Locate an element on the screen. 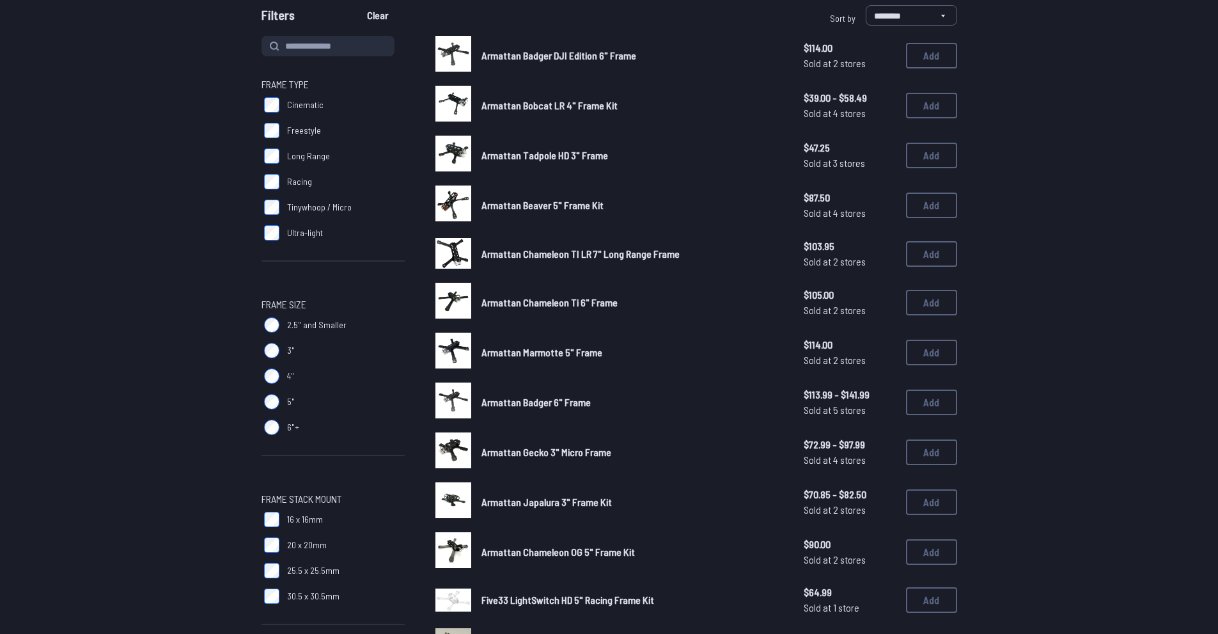 Image resolution: width=1218 pixels, height=634 pixels. span: Freestyle is located at coordinates (304, 130).